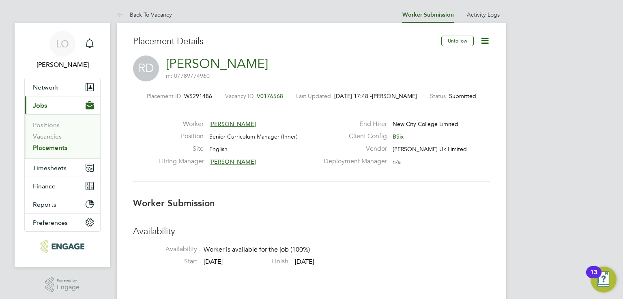  What do you see at coordinates (46, 125) in the screenshot?
I see `a: Positions` at bounding box center [46, 125].